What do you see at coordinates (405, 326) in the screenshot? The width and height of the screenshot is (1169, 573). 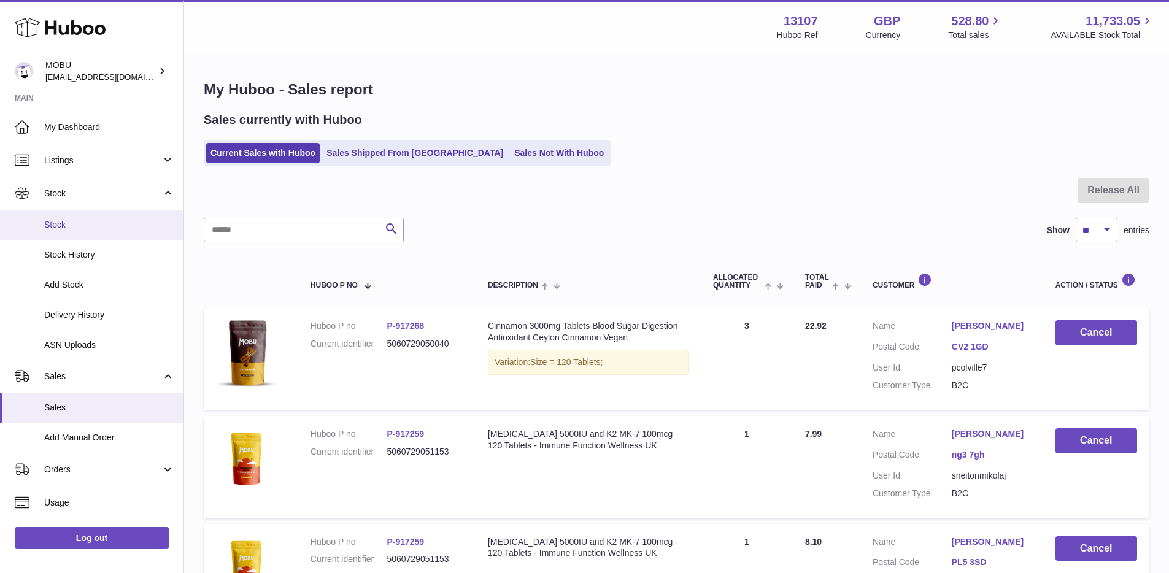 I see `a: P-917268` at bounding box center [405, 326].